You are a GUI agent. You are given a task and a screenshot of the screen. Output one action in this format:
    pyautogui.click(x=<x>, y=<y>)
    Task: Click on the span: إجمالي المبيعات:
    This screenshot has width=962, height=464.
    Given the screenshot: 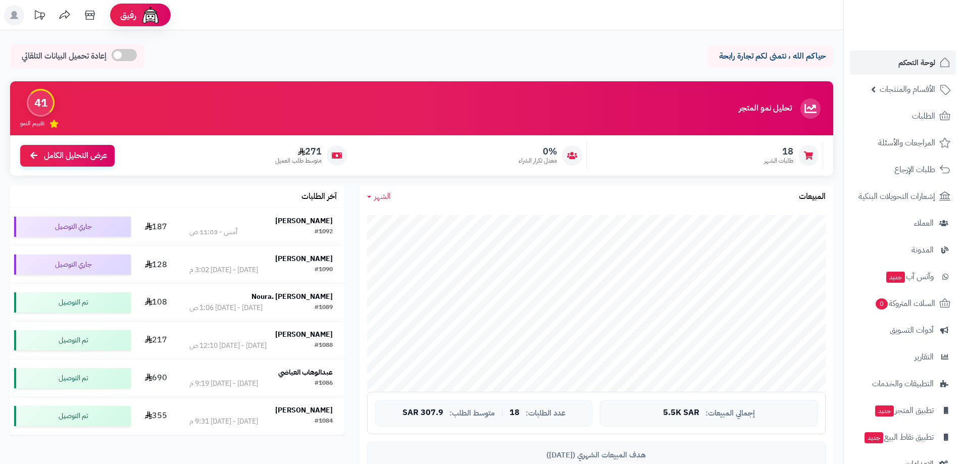 What is the action you would take?
    pyautogui.click(x=730, y=413)
    